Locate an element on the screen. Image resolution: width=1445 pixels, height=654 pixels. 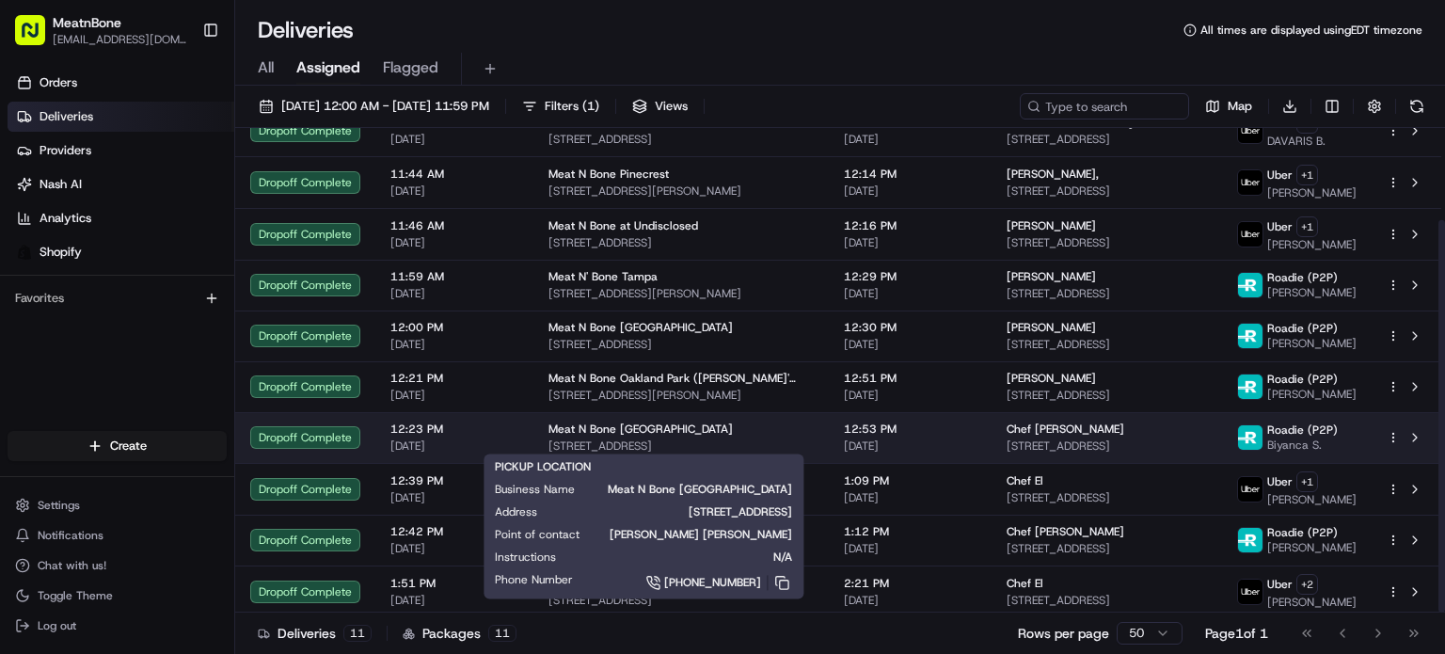
span: Shopify is located at coordinates (60, 252).